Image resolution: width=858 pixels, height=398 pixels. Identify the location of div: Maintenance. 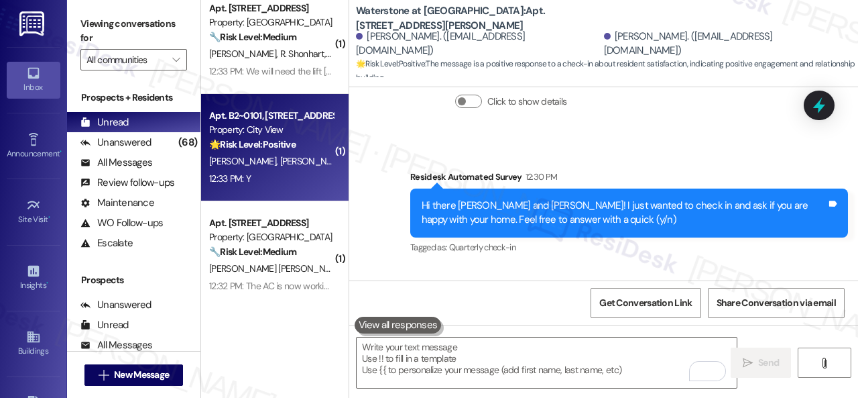
(117, 202).